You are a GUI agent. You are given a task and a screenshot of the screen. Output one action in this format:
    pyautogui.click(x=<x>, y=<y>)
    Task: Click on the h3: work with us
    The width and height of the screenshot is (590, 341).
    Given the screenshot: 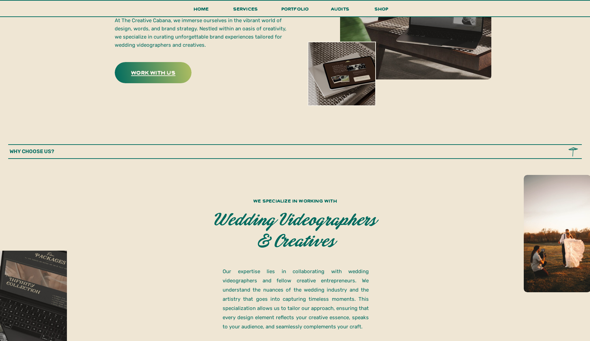 What is the action you would take?
    pyautogui.click(x=153, y=72)
    